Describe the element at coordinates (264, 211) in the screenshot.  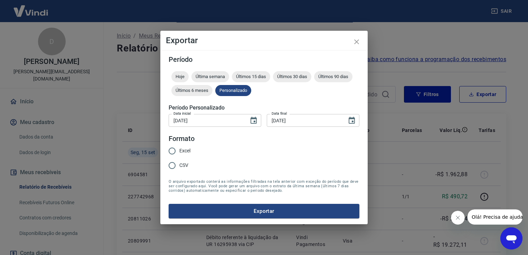
I see `button: Exportar` at that location.